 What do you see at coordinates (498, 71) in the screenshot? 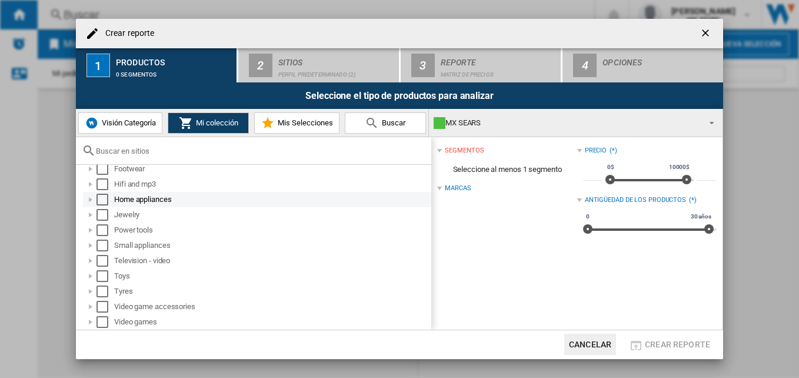
I see `div: Matriz de precios` at bounding box center [498, 71].